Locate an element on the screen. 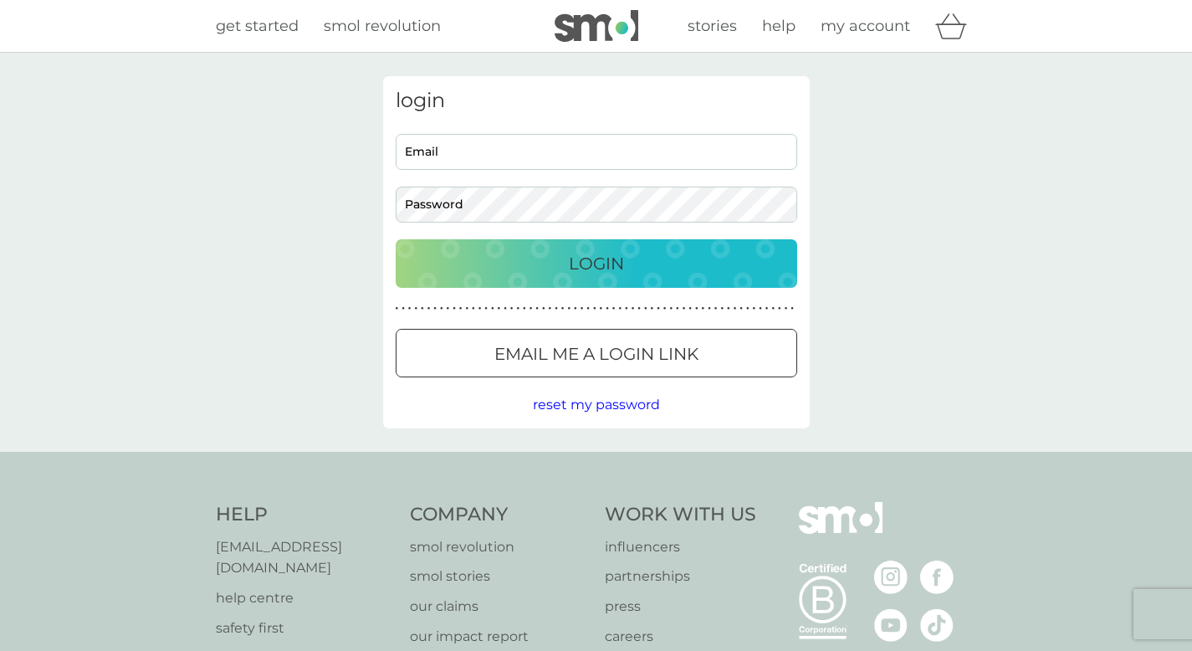 The image size is (1192, 651). p: careers is located at coordinates (680, 637).